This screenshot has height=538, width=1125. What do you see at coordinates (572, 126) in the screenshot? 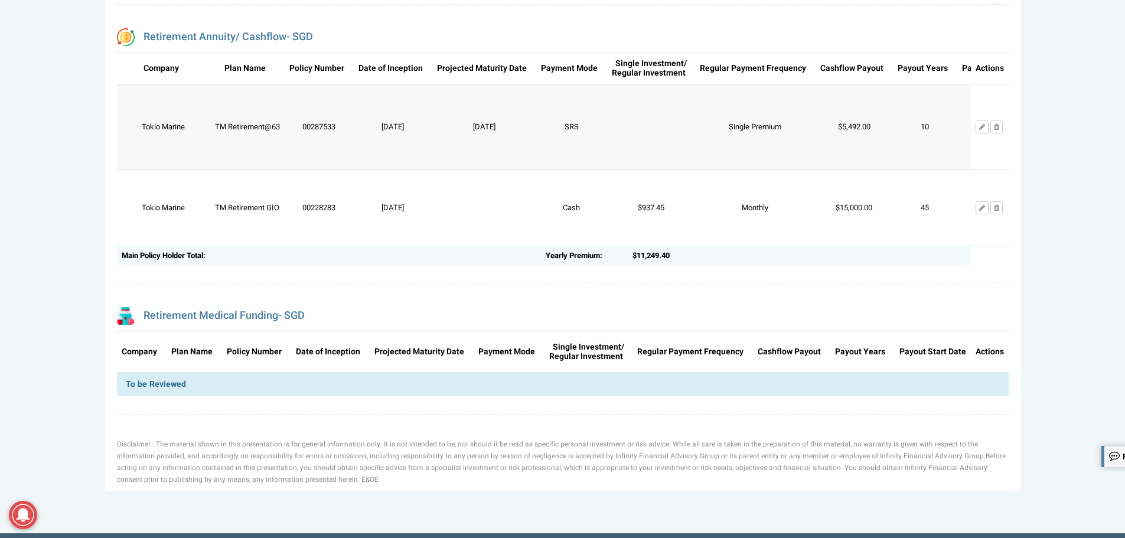
I see `span: SRS` at bounding box center [572, 126].